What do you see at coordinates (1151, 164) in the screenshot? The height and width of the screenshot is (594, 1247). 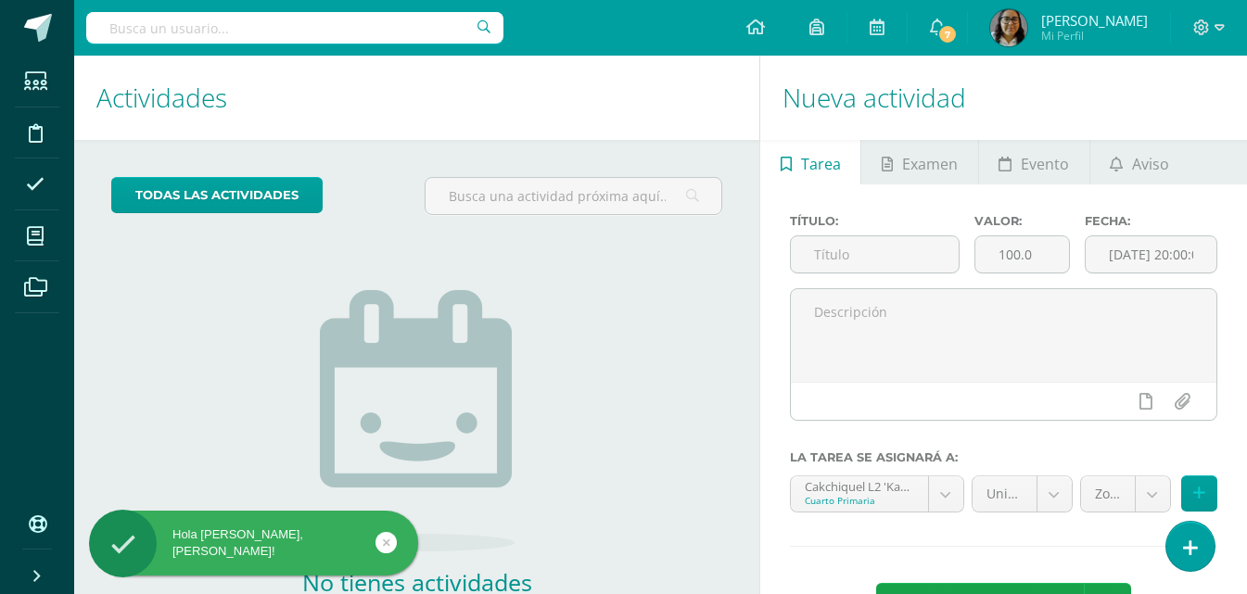 I see `span: Aviso` at bounding box center [1151, 164].